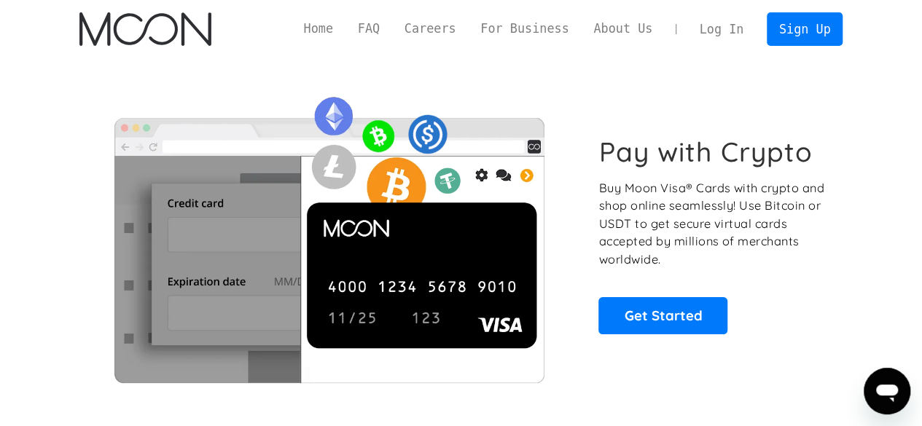 Image resolution: width=922 pixels, height=426 pixels. What do you see at coordinates (329, 235) in the screenshot?
I see `img: Moon Cards let you spend your crypto anywhere Visa is accepted.` at bounding box center [329, 235].